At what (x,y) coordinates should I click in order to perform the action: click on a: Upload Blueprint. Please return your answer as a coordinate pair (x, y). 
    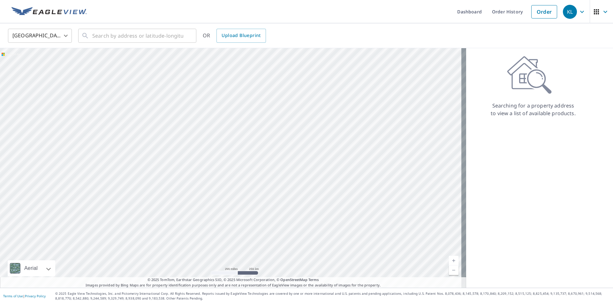
    Looking at the image, I should click on (241, 36).